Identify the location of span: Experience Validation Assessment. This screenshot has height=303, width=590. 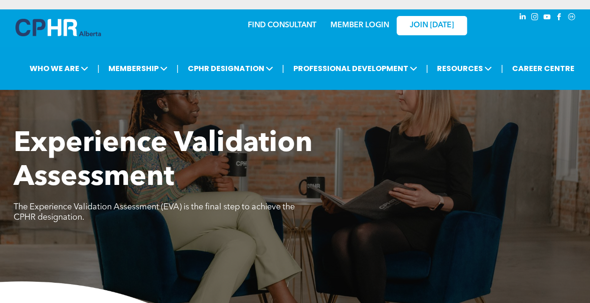
(163, 161).